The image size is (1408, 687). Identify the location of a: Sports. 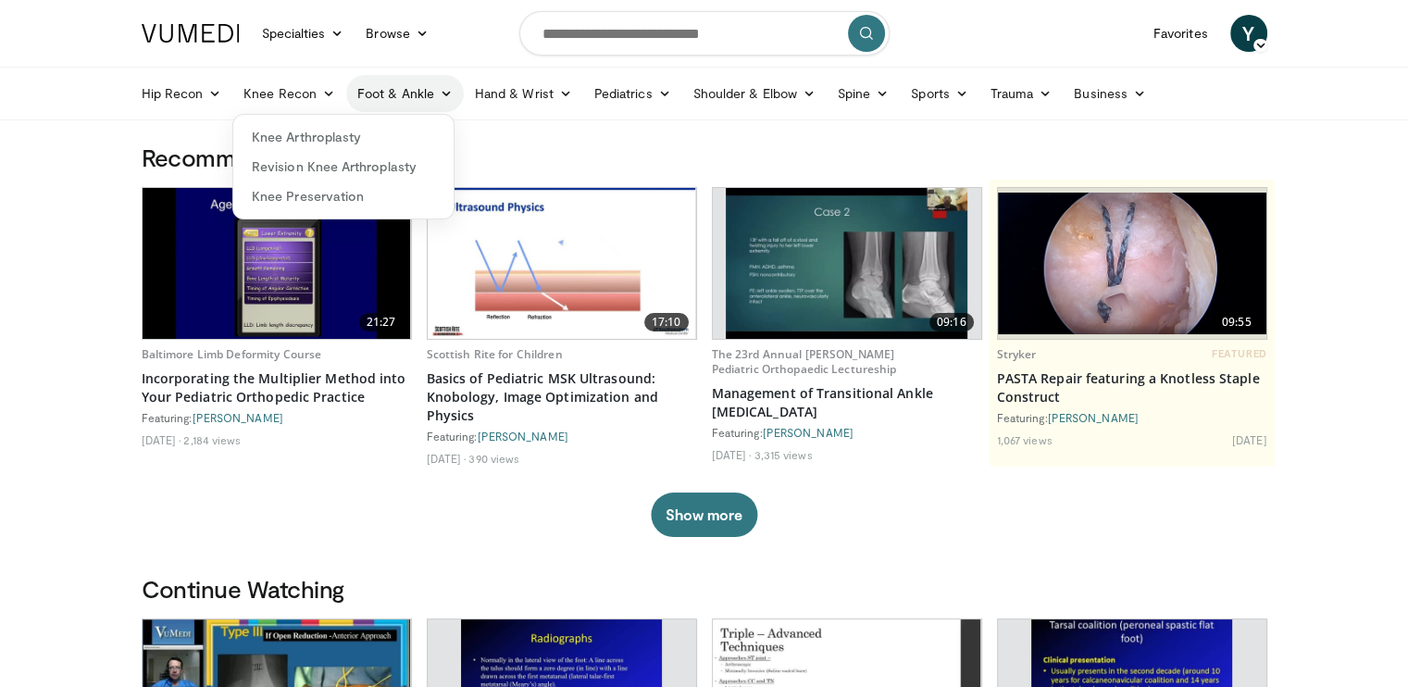
(939, 93).